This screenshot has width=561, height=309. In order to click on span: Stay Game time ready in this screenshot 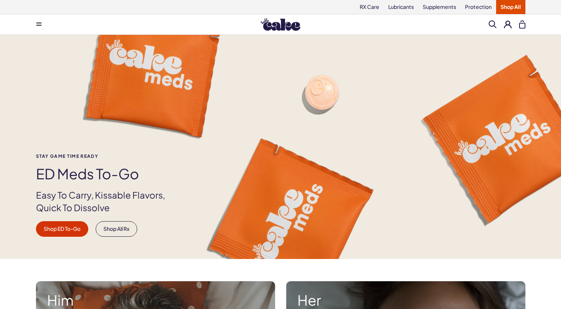, I will do `click(107, 156)`.